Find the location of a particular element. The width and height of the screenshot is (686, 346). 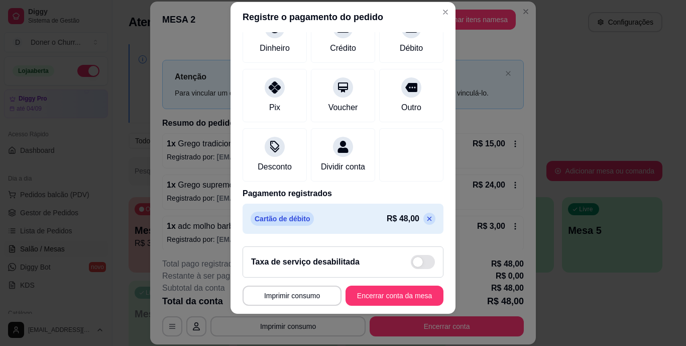

div: Crédito is located at coordinates (343, 48).